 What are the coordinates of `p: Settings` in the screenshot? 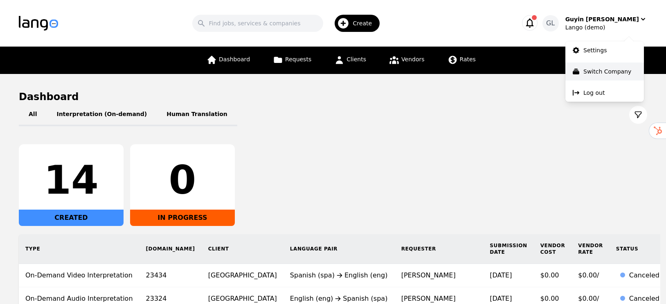 It's located at (594, 50).